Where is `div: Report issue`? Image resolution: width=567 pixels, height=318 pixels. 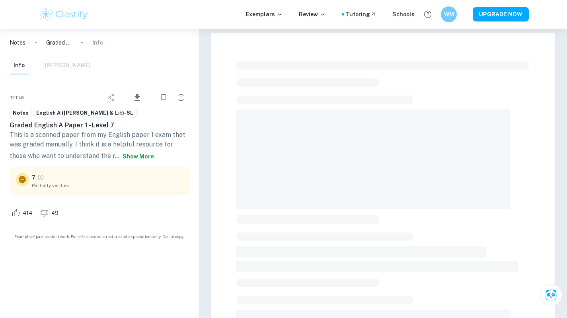
div: Report issue is located at coordinates (181, 97).